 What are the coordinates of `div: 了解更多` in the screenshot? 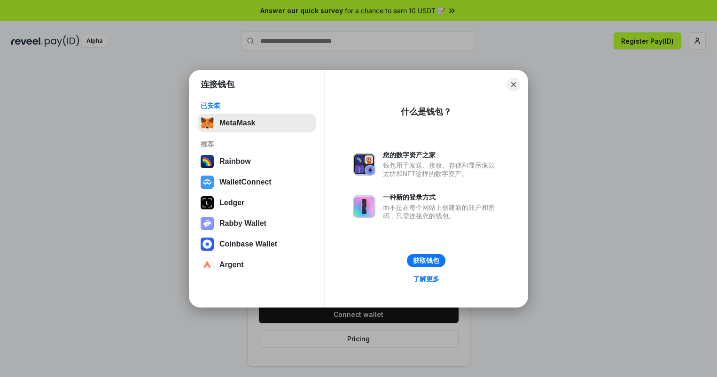 It's located at (426, 279).